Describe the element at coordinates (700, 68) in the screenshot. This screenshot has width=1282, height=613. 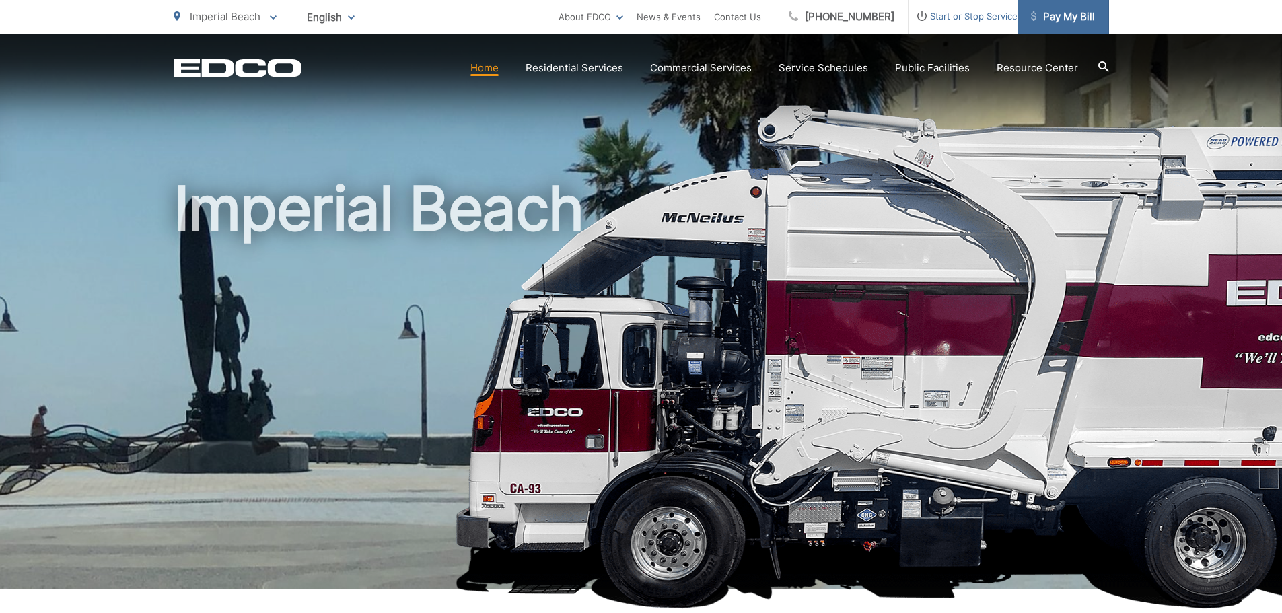
I see `a: Commercial Services` at that location.